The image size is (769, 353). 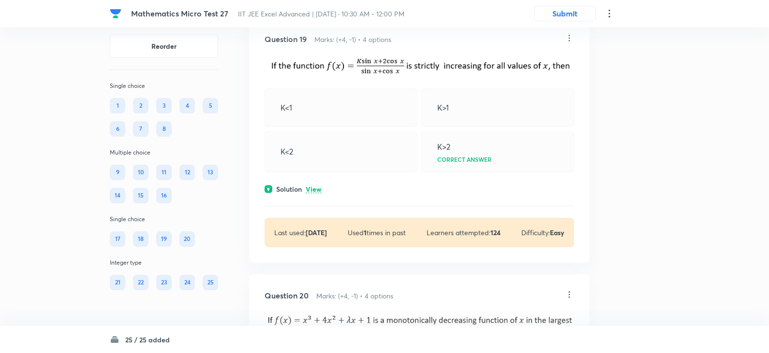 I want to click on p: View, so click(x=313, y=190).